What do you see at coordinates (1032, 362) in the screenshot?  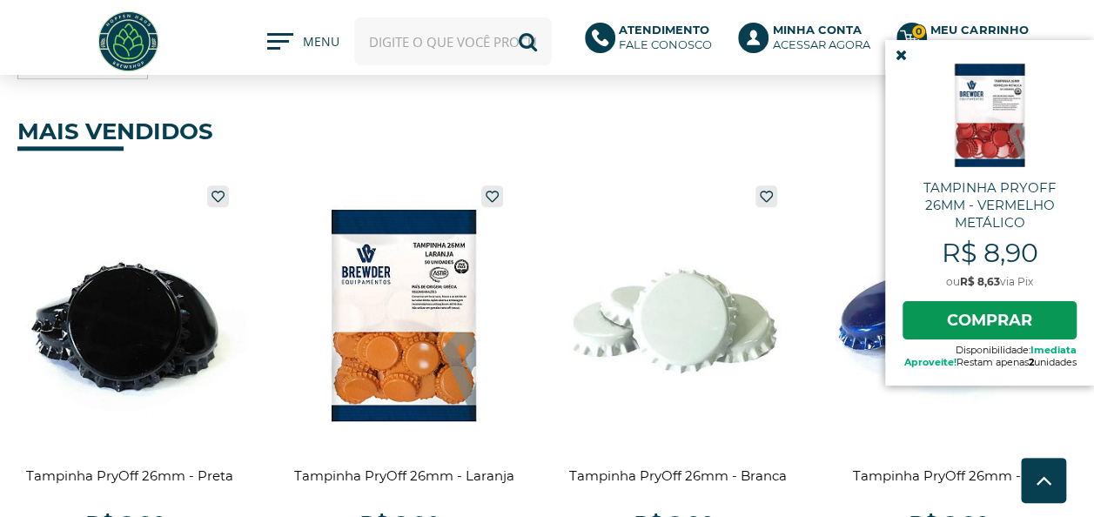 I see `b: 2` at bounding box center [1032, 362].